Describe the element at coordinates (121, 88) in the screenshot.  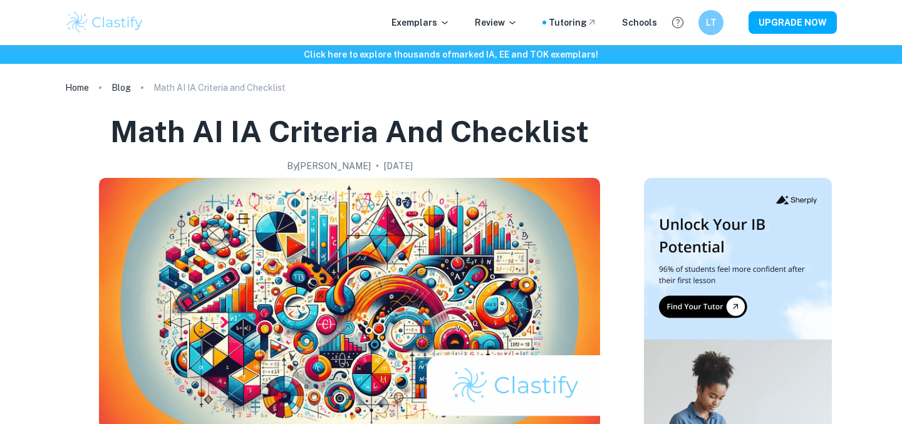
I see `a: Blog` at that location.